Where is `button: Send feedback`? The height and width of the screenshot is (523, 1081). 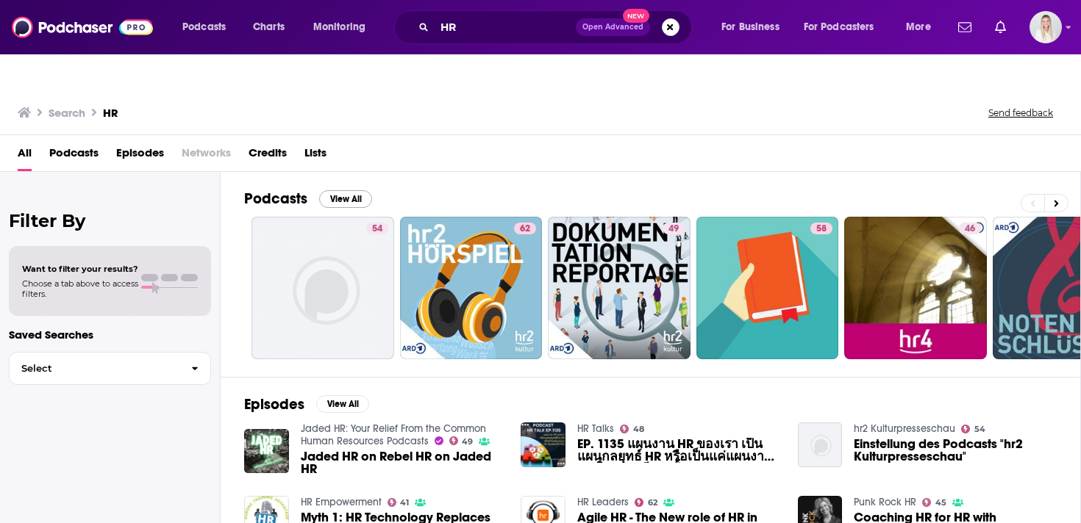 button: Send feedback is located at coordinates (1021, 112).